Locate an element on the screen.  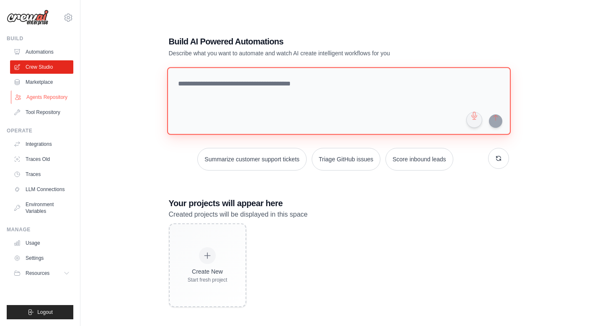
p: Describe what you want to automate and watch AI create intelligent workflows for you is located at coordinates (310, 53).